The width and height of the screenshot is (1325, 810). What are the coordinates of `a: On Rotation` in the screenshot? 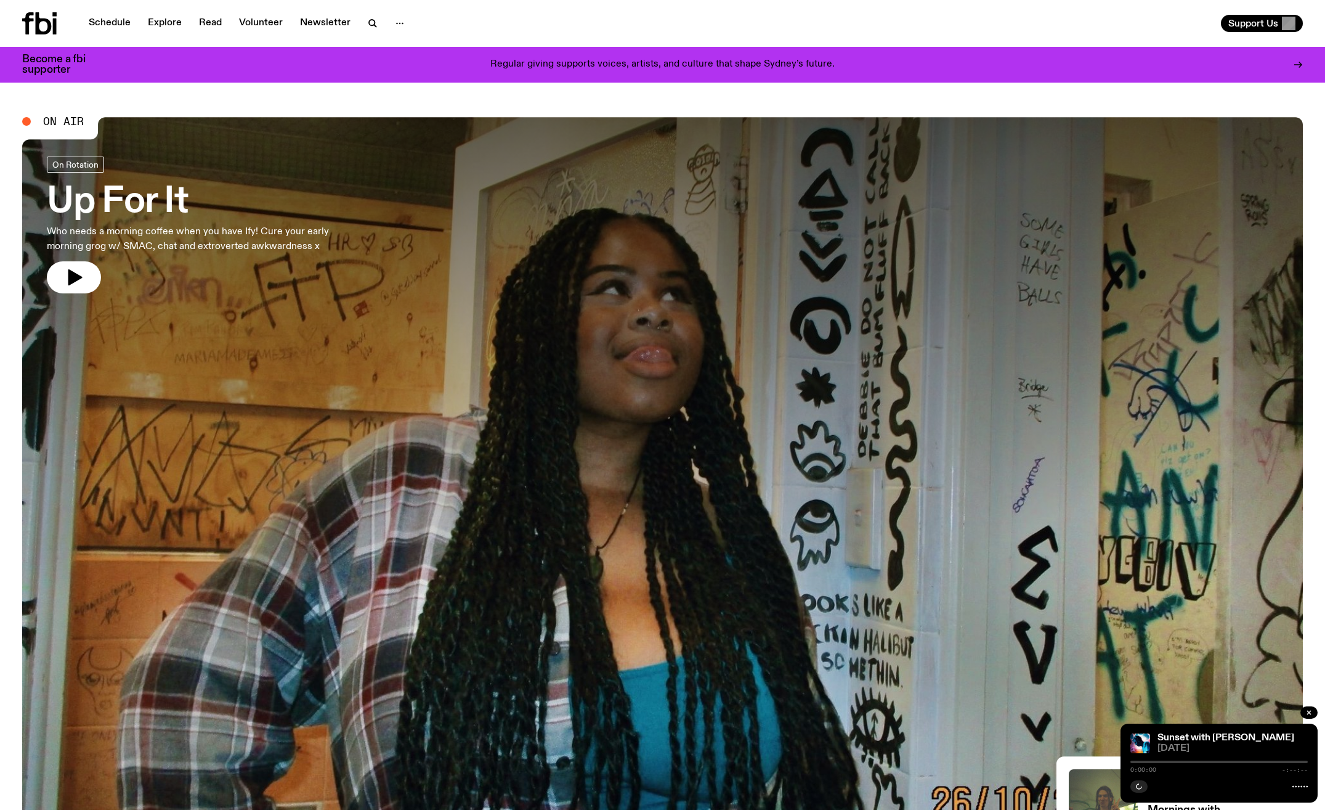 It's located at (75, 165).